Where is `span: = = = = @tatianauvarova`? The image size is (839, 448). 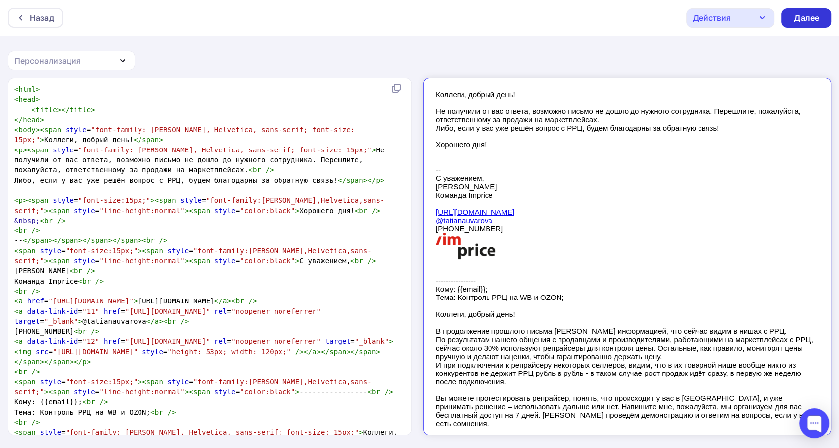 span: = = = = @tatianauvarova is located at coordinates (170, 316).